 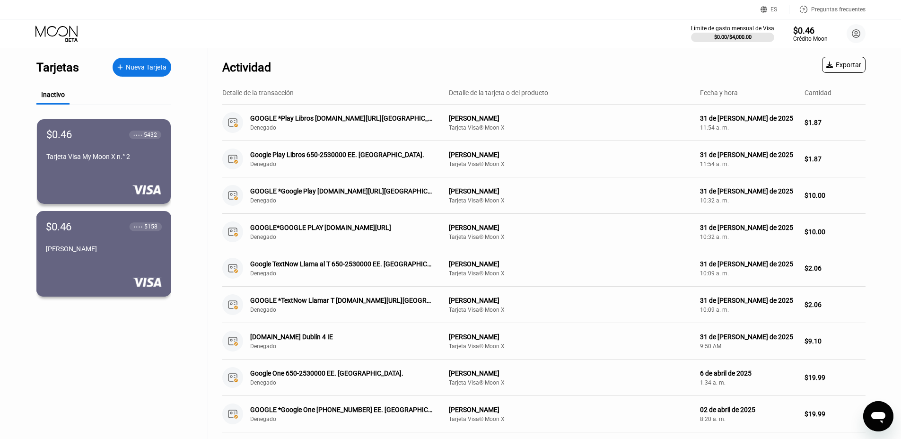 I want to click on div: Nueva Tarjeta, so click(x=142, y=67).